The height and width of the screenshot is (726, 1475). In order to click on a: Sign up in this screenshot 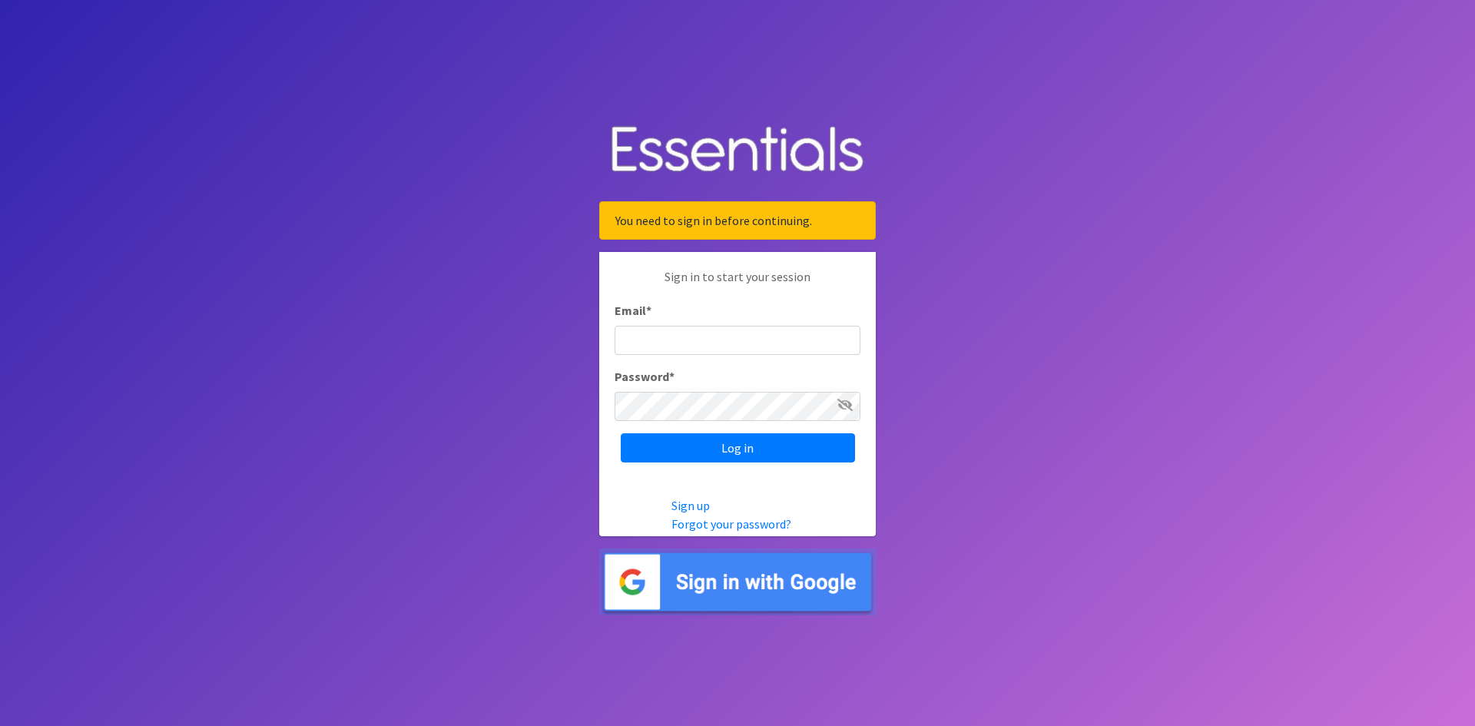, I will do `click(691, 506)`.